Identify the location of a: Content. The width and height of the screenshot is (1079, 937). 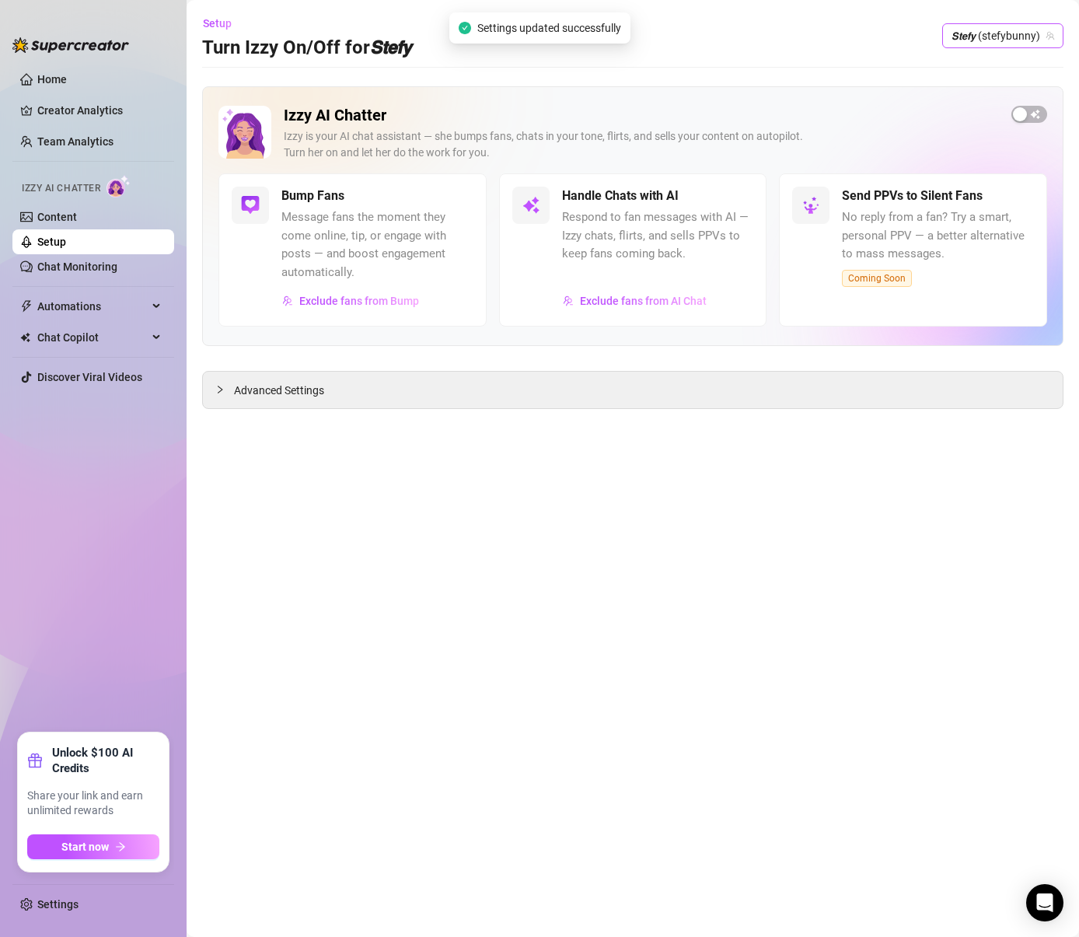
(57, 217).